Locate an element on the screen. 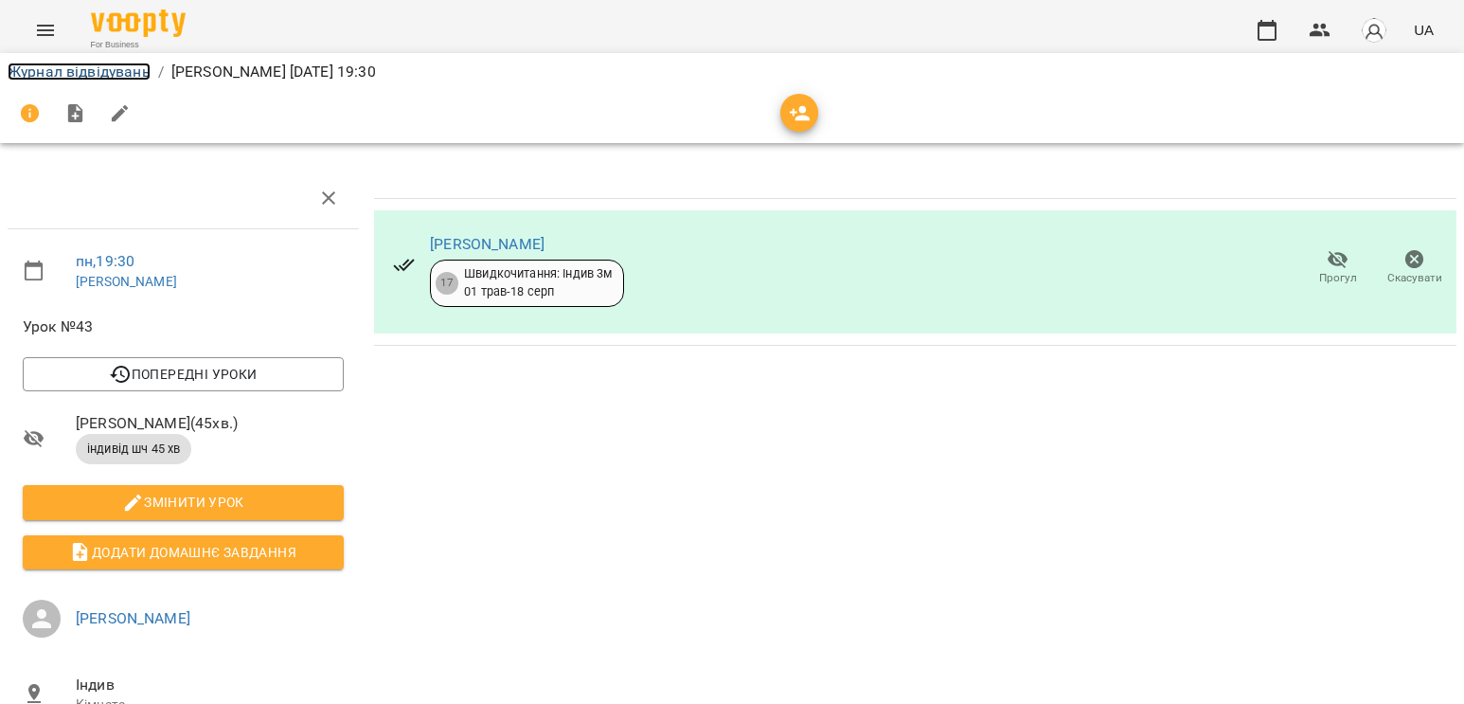 This screenshot has height=704, width=1464. img: Voopty Logo is located at coordinates (138, 23).